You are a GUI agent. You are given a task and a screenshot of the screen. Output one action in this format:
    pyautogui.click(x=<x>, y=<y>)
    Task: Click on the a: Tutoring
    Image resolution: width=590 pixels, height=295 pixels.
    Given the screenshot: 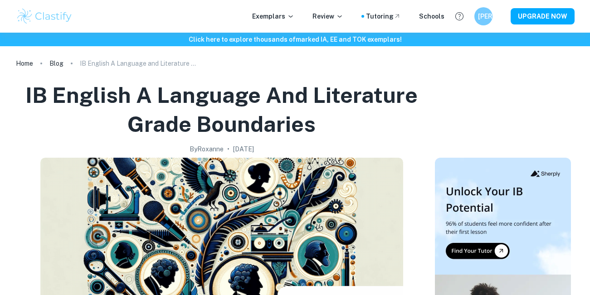 What is the action you would take?
    pyautogui.click(x=383, y=16)
    